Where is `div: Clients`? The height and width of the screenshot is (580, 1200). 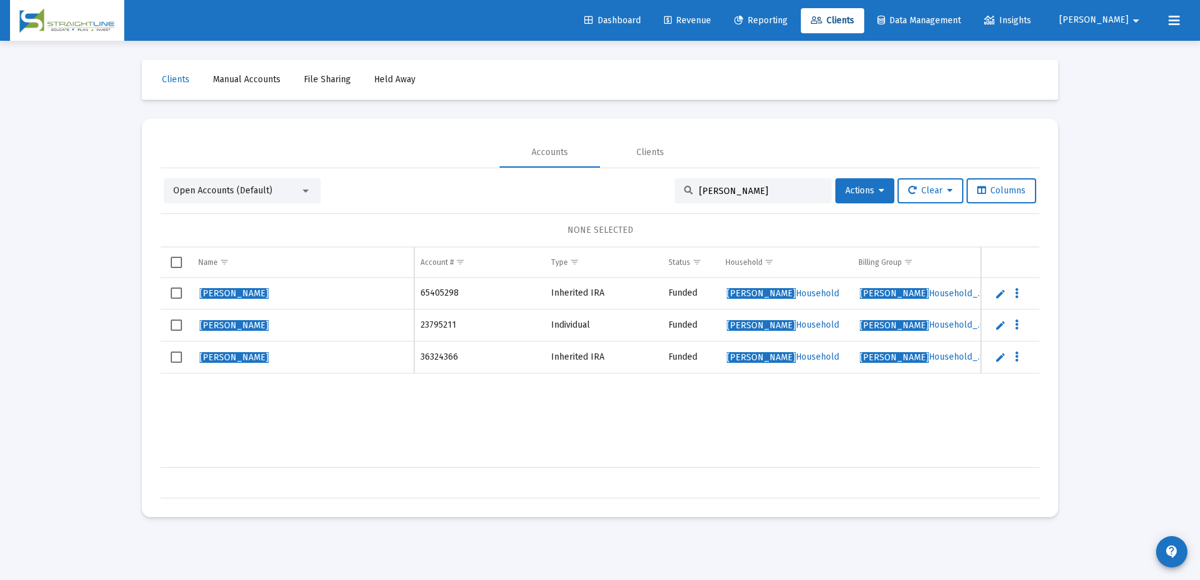
div: Clients is located at coordinates (650, 153).